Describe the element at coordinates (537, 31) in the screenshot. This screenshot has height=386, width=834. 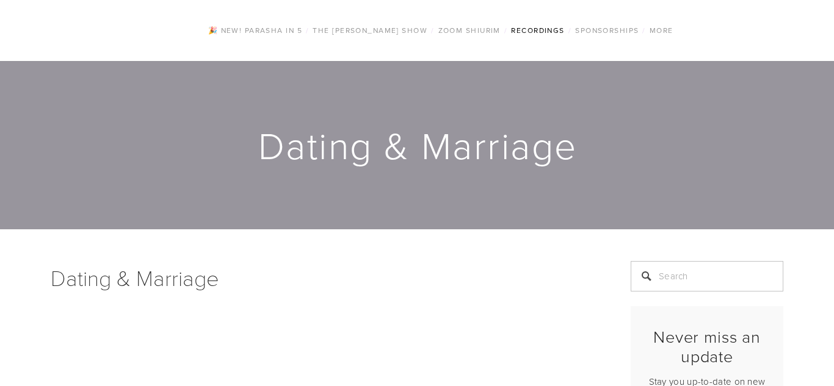
I see `a: Recordings` at that location.